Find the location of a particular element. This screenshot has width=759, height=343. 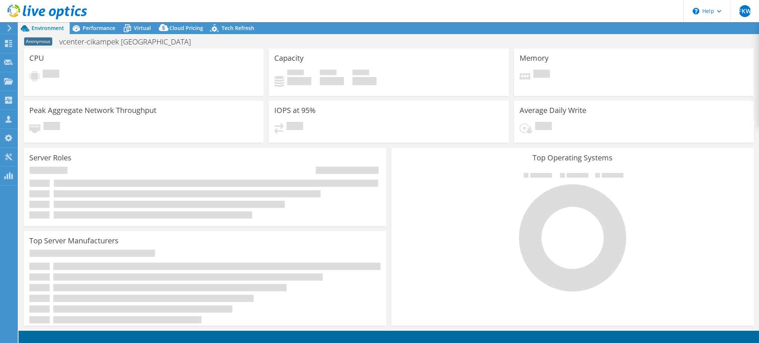

h3: Server Roles is located at coordinates (50, 158).